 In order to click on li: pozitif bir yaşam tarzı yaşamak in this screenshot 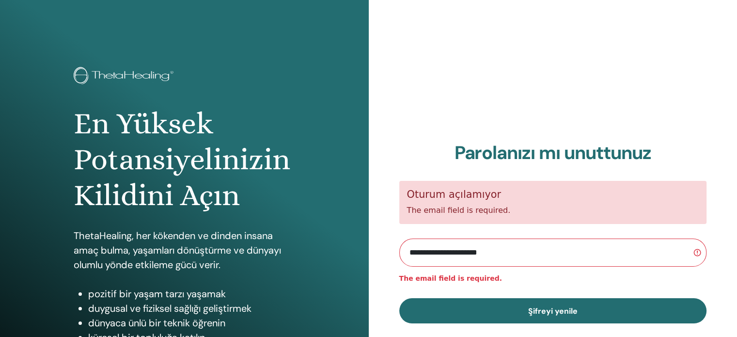, I will do `click(191, 294)`.